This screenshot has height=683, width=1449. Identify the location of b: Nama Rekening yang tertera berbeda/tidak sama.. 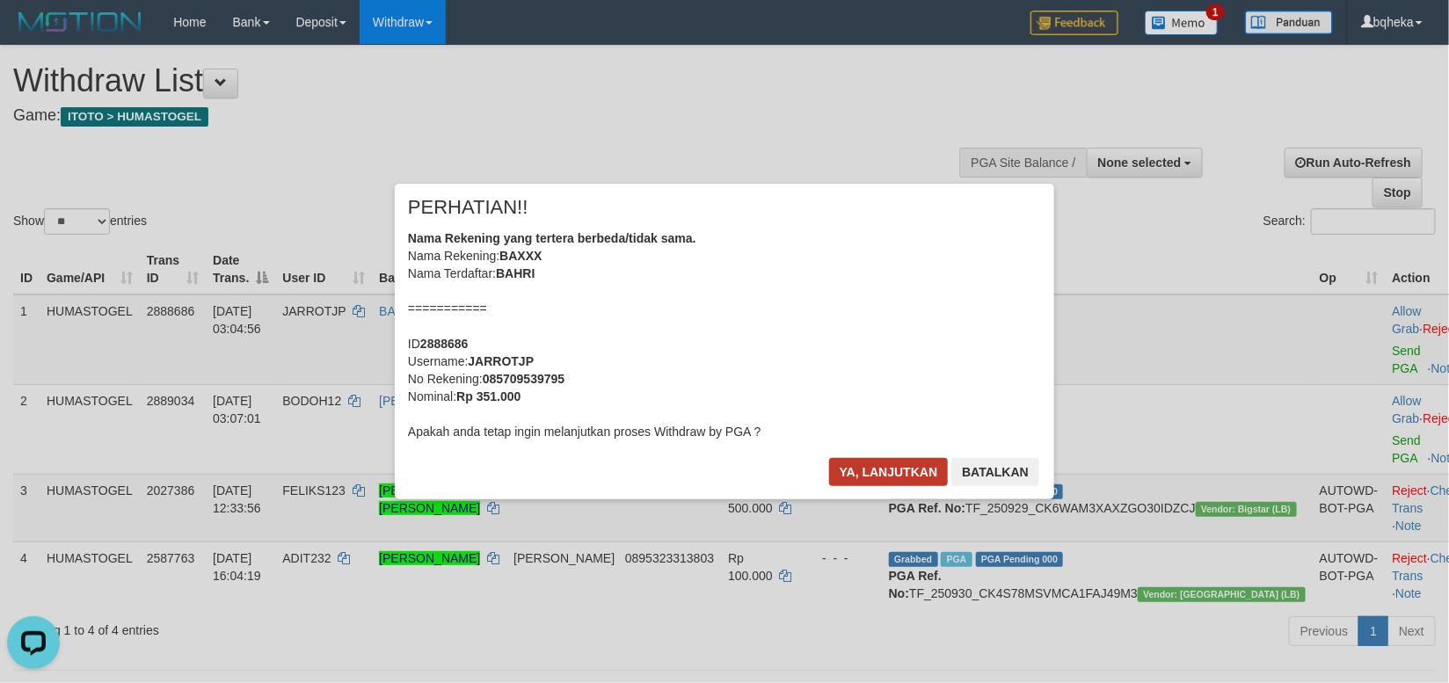
(552, 238).